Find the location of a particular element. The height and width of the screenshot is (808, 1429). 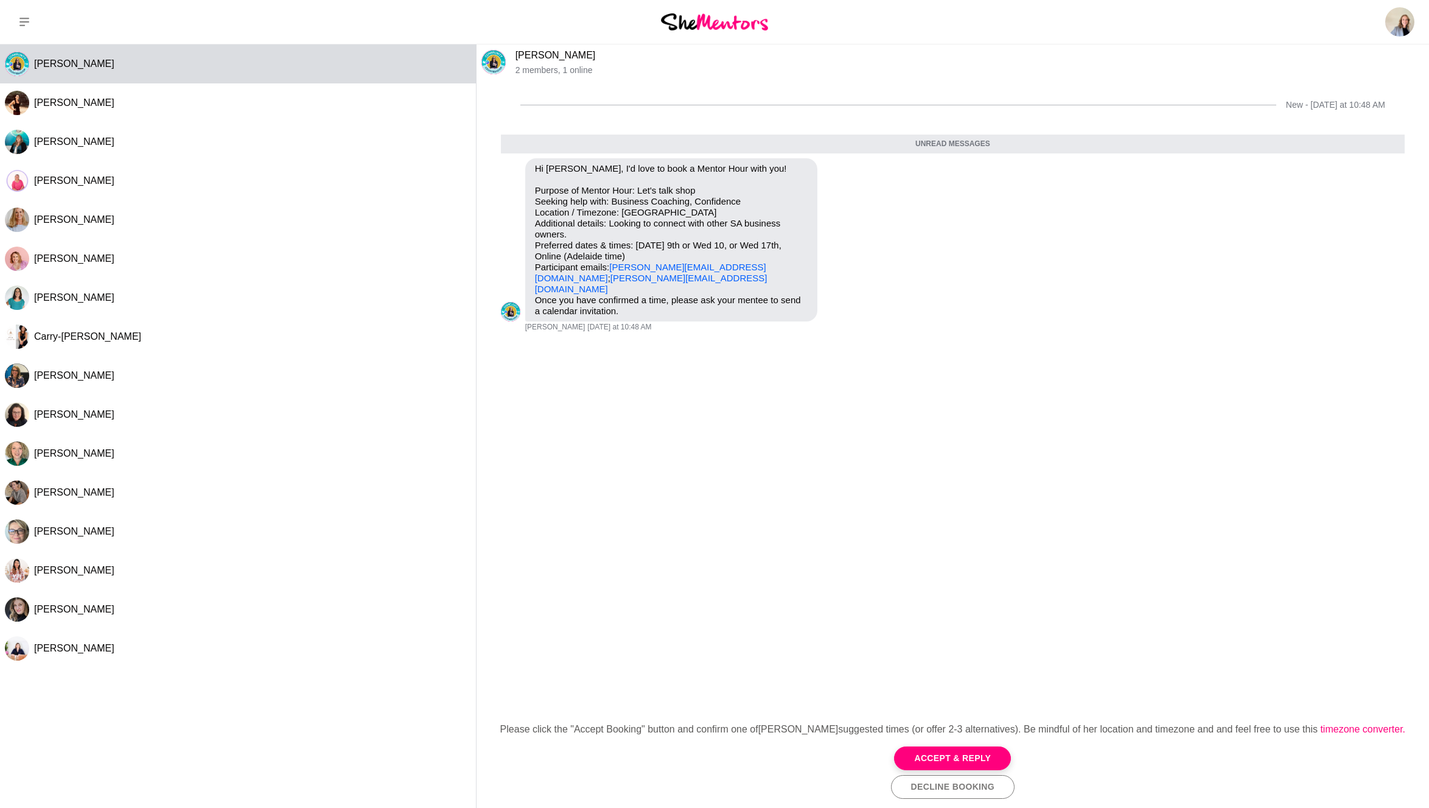

div: Sandy Hanrahan is located at coordinates (17, 181).